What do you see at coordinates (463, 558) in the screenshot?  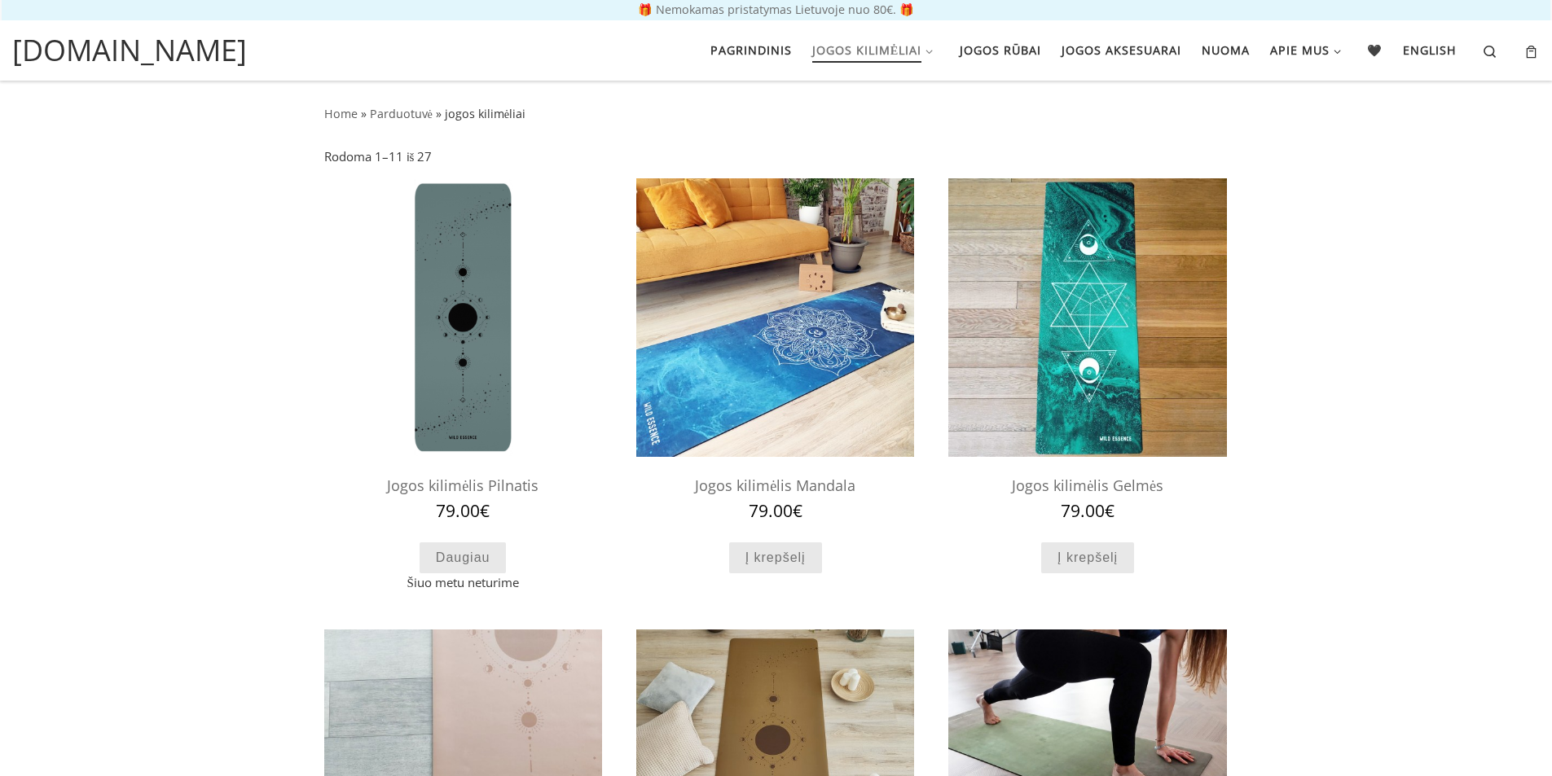 I see `a: Daugiau informacijos apie “Jogos kilimėlis Pilnatis”` at bounding box center [463, 558].